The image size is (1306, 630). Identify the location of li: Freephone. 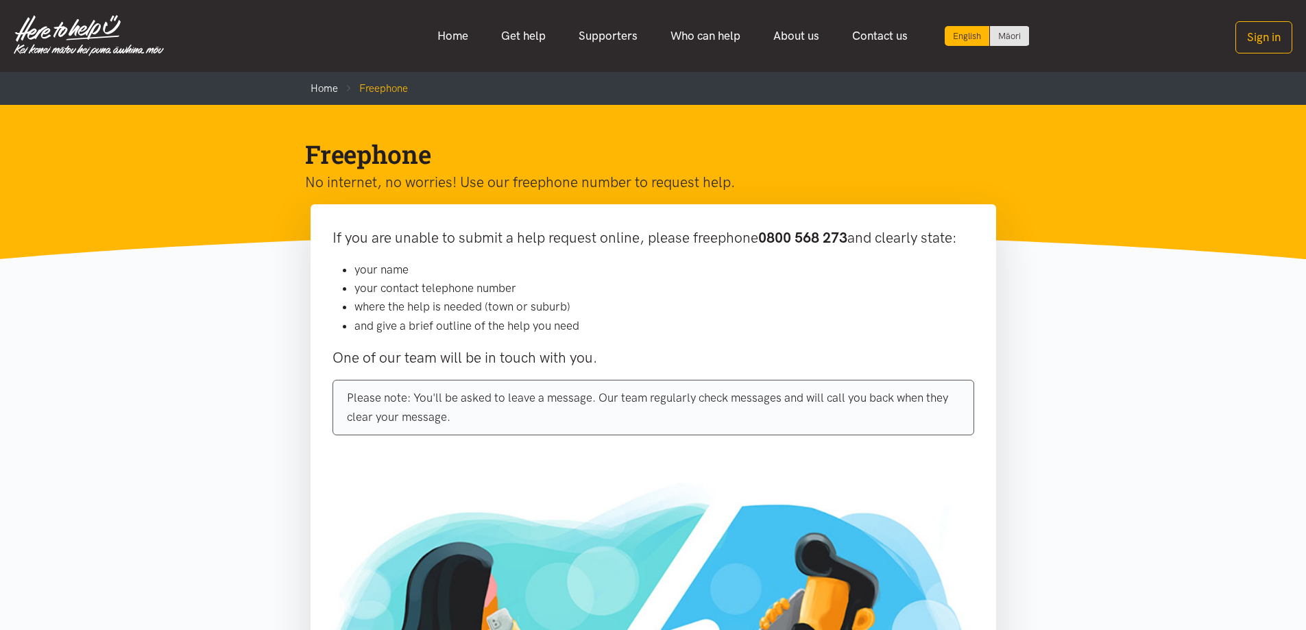
(373, 88).